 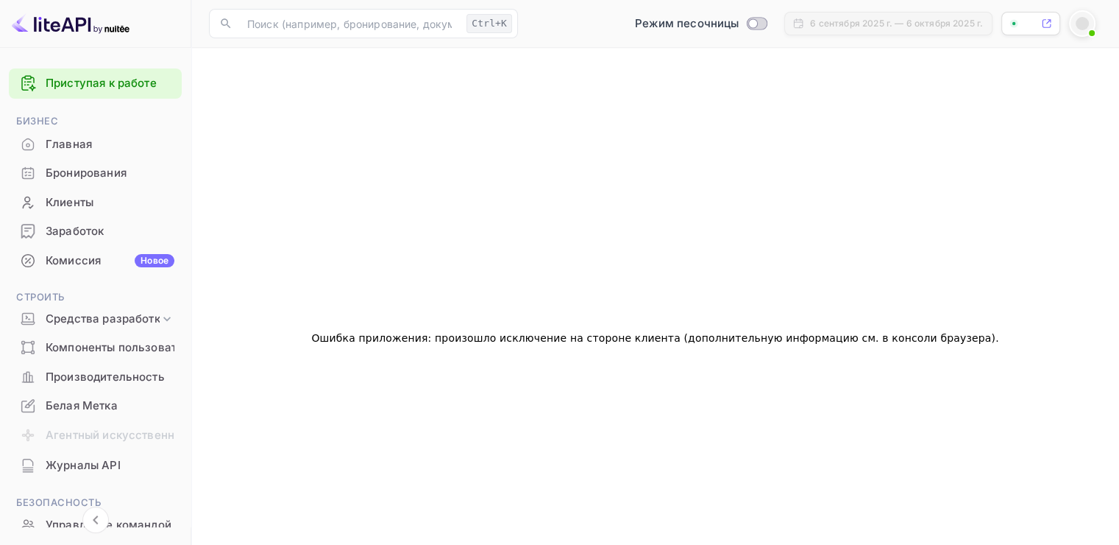 I want to click on div: Производительность, so click(x=95, y=377).